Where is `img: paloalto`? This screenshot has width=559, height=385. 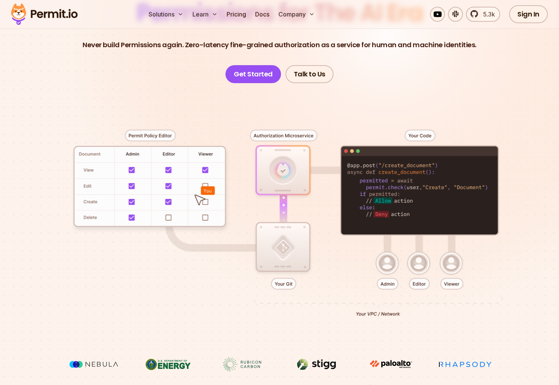 img: paloalto is located at coordinates (391, 364).